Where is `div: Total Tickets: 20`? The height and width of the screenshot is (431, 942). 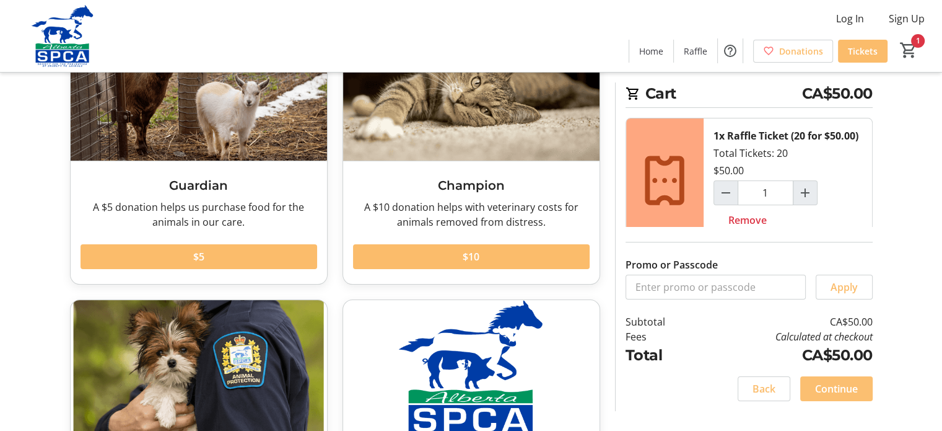 div: Total Tickets: 20 is located at coordinates (788, 180).